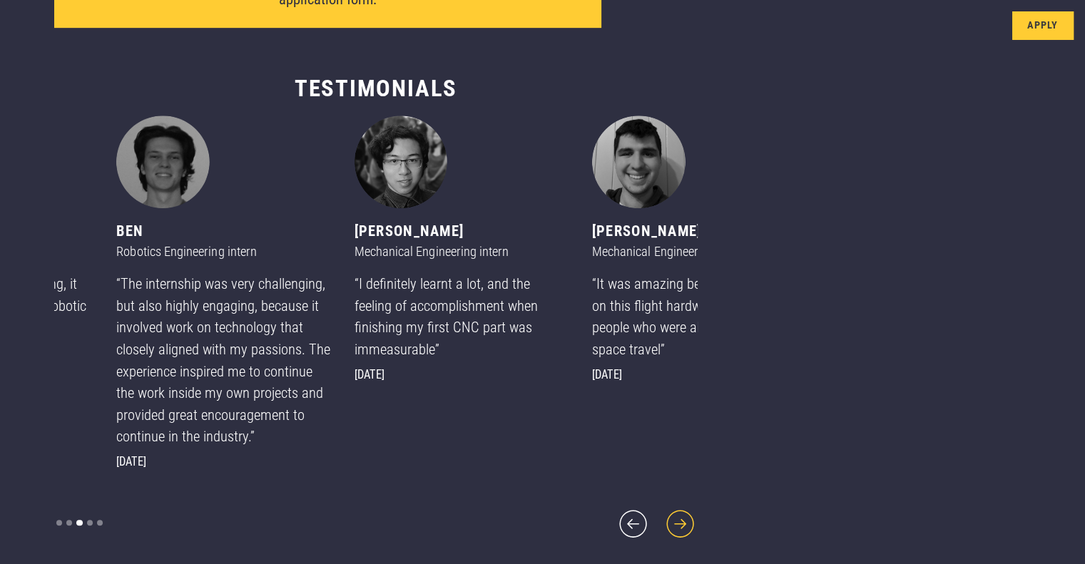  What do you see at coordinates (223, 231) in the screenshot?
I see `div: Ben` at bounding box center [223, 231].